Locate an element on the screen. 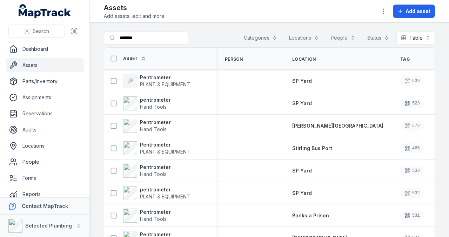  a: Assets is located at coordinates (45, 65).